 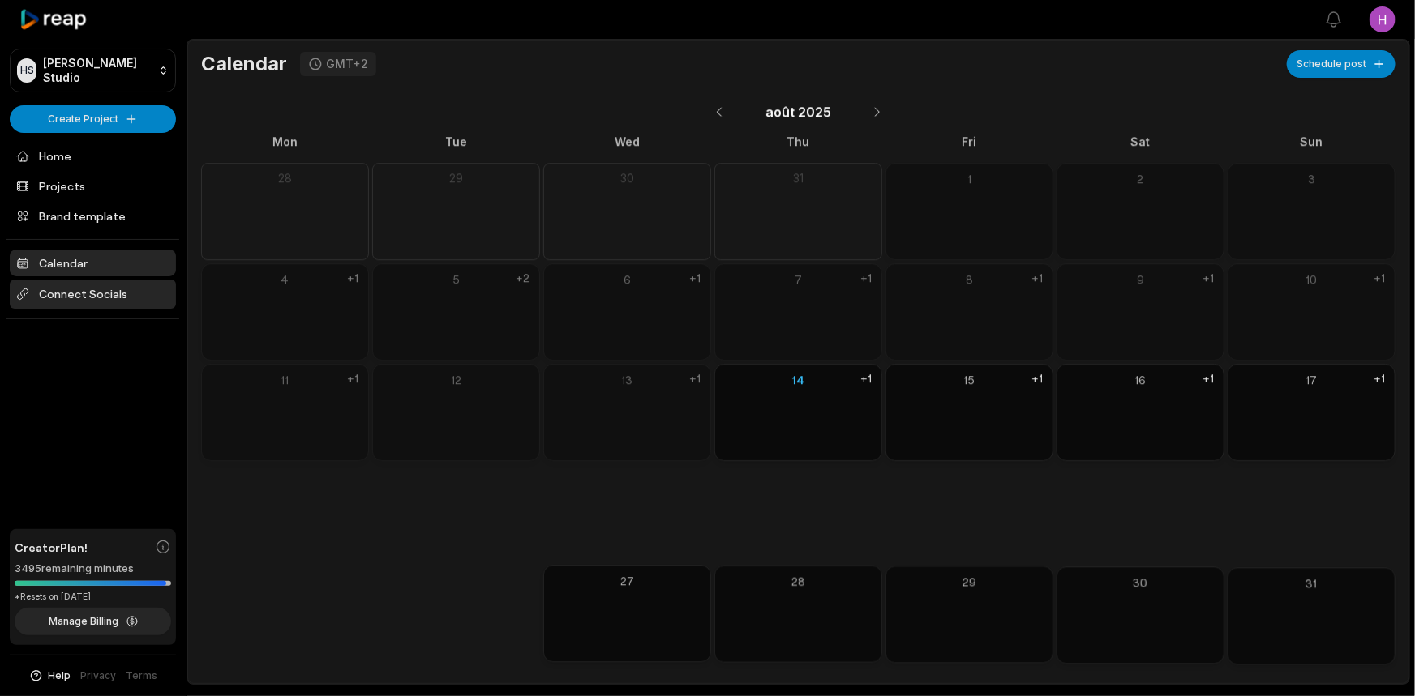 What do you see at coordinates (1140, 379) in the screenshot?
I see `div: 16` at bounding box center [1140, 379].